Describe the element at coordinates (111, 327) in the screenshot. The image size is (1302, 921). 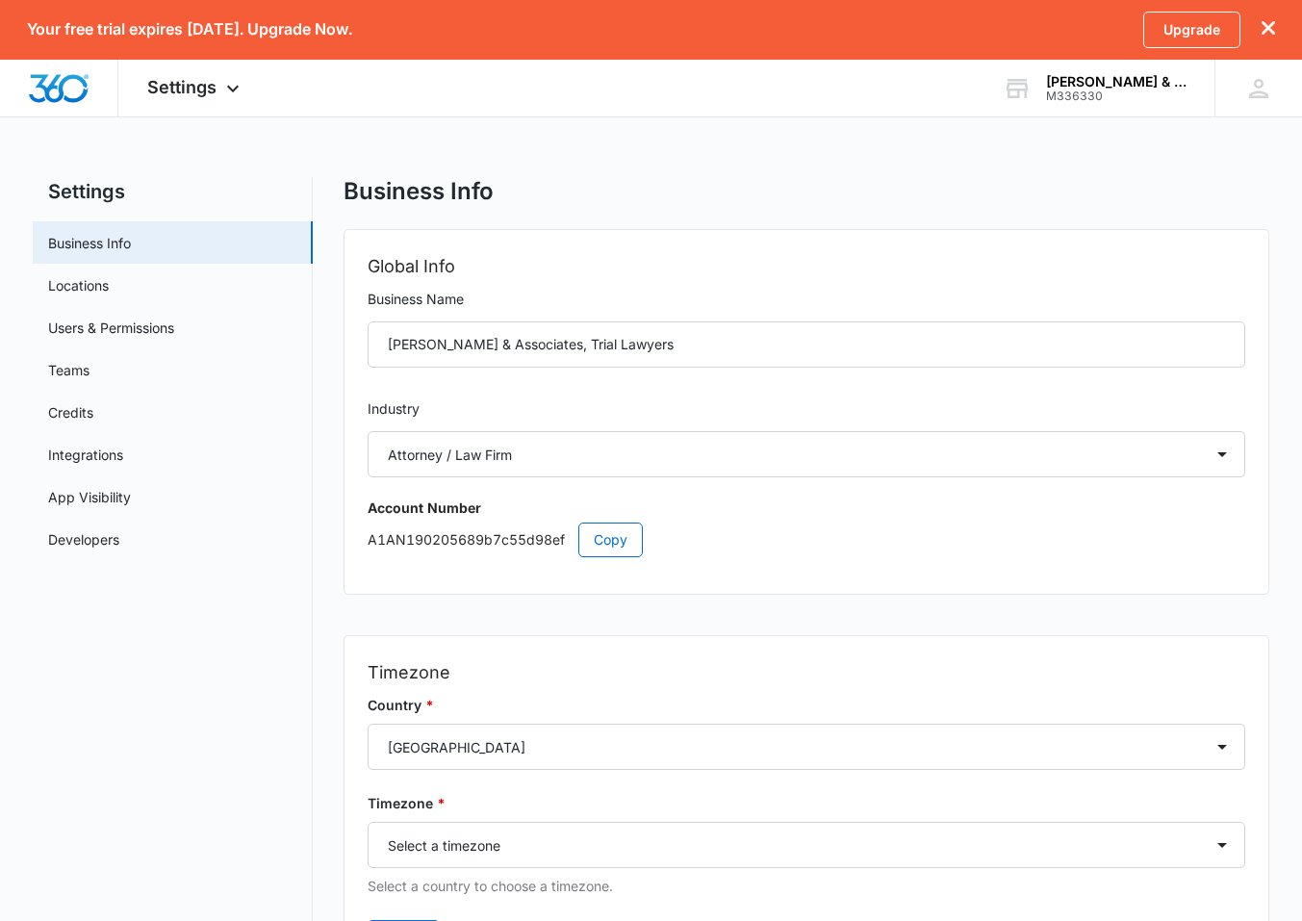
I see `a: Users & Permissions` at that location.